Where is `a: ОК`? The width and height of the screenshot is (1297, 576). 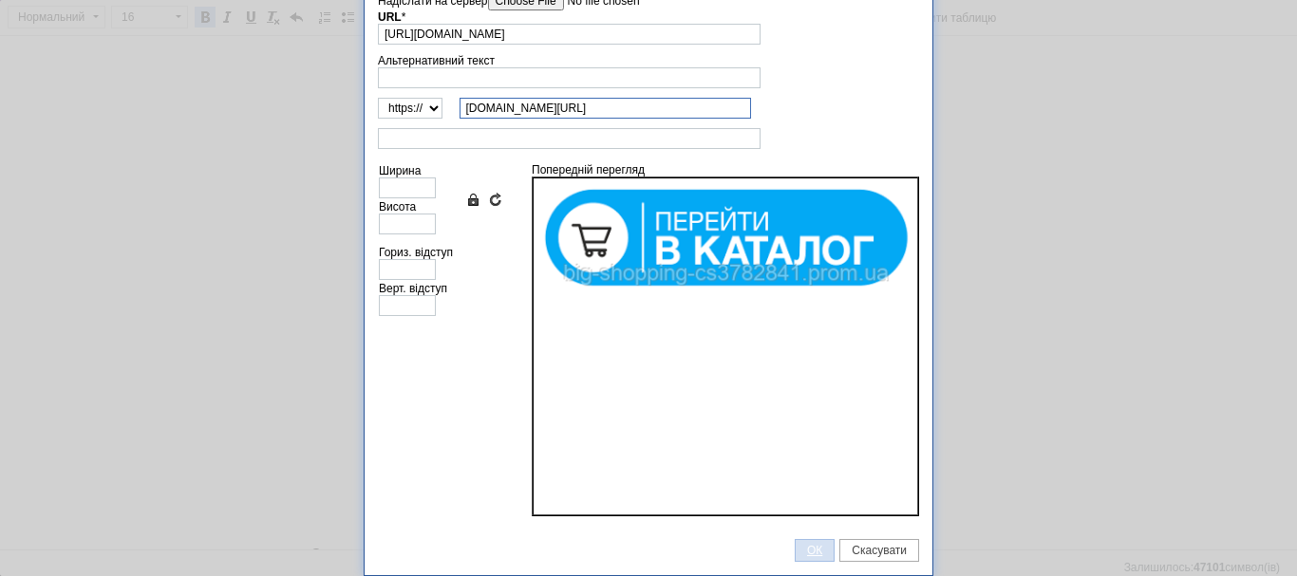 a: ОК is located at coordinates (815, 551).